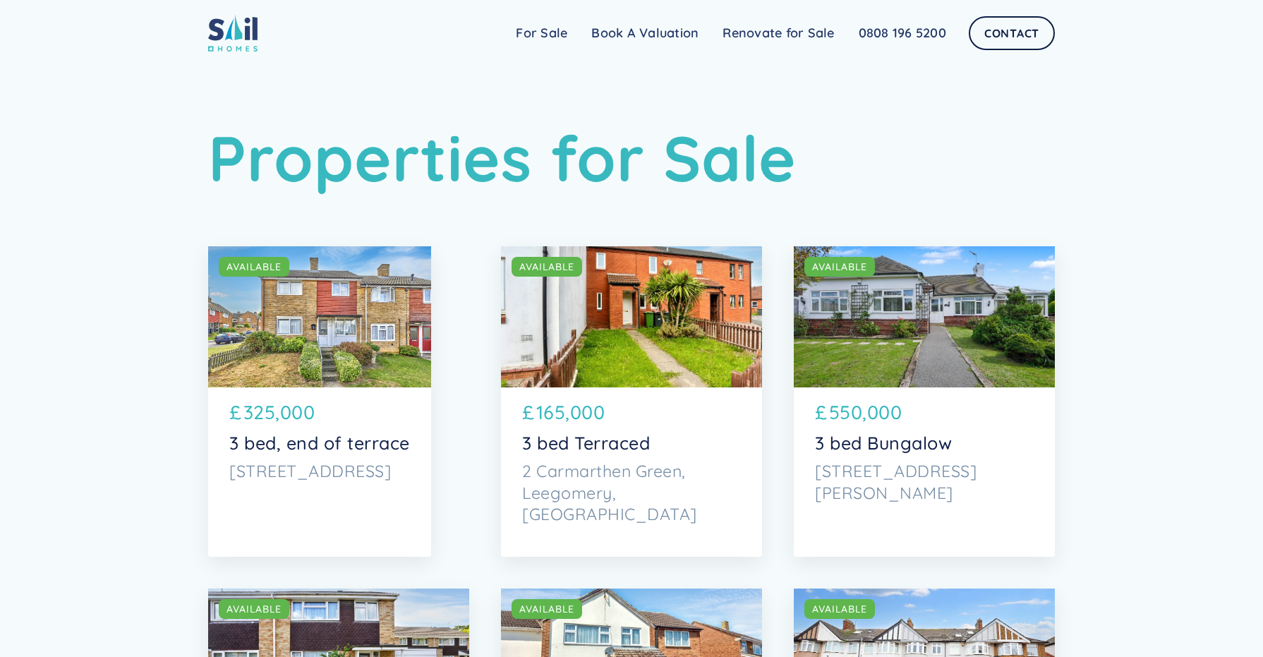 This screenshot has height=657, width=1263. I want to click on p: 165,000, so click(571, 412).